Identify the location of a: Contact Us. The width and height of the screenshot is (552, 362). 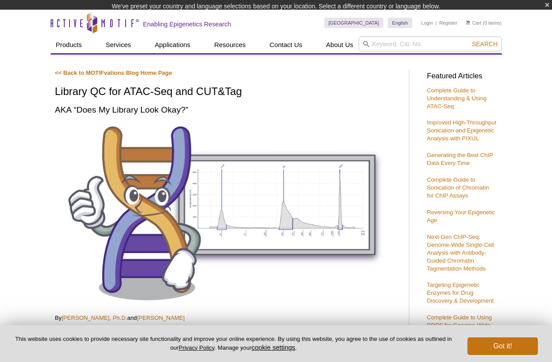
(286, 45).